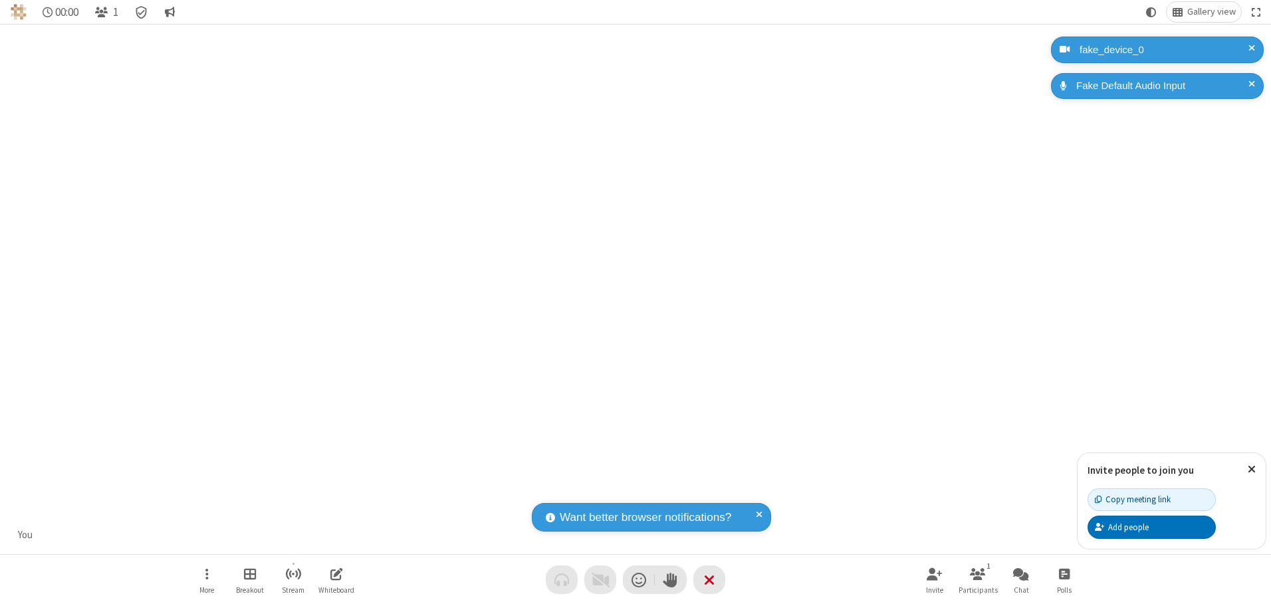 Image resolution: width=1271 pixels, height=604 pixels. What do you see at coordinates (61, 12) in the screenshot?
I see `div: Timer` at bounding box center [61, 12].